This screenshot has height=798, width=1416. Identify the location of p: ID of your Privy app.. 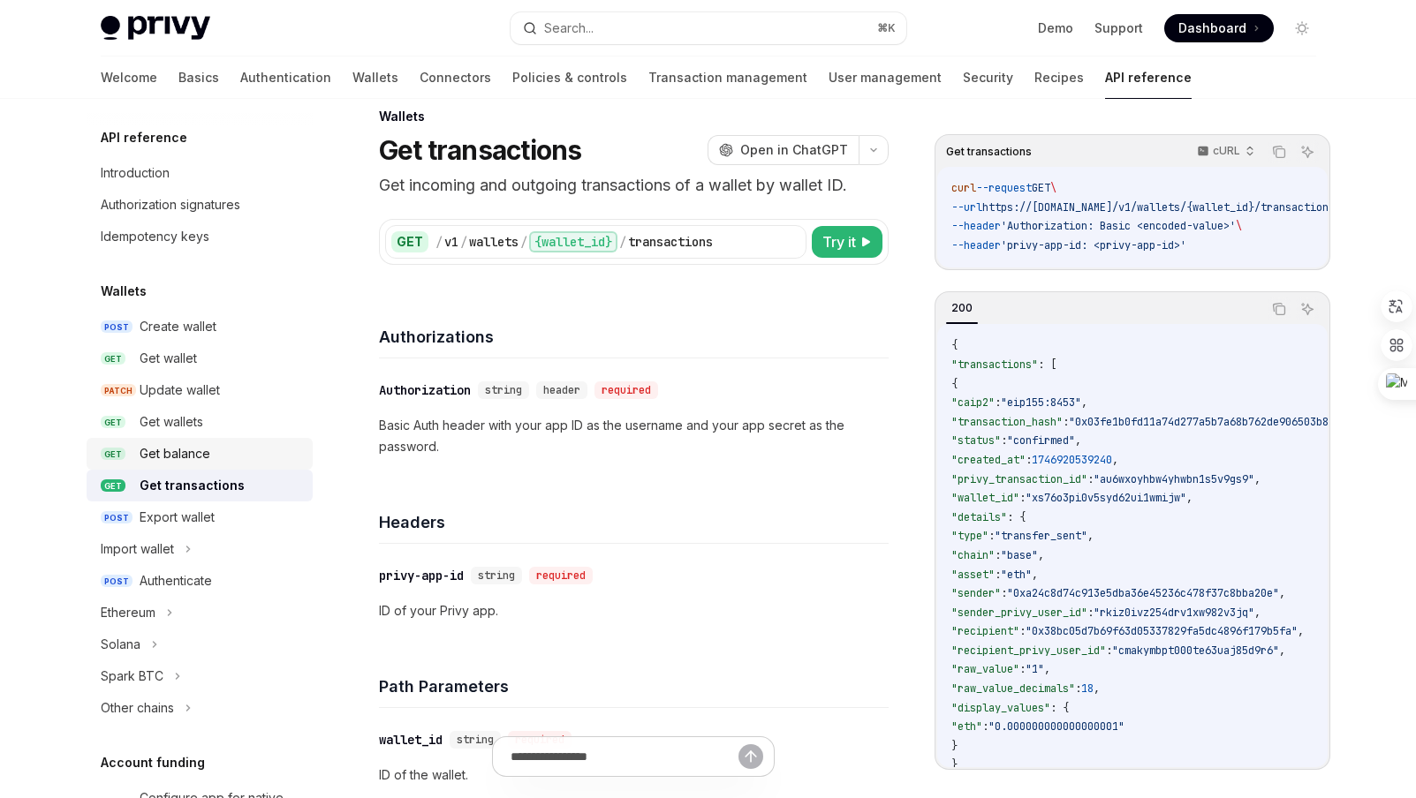
(633, 611).